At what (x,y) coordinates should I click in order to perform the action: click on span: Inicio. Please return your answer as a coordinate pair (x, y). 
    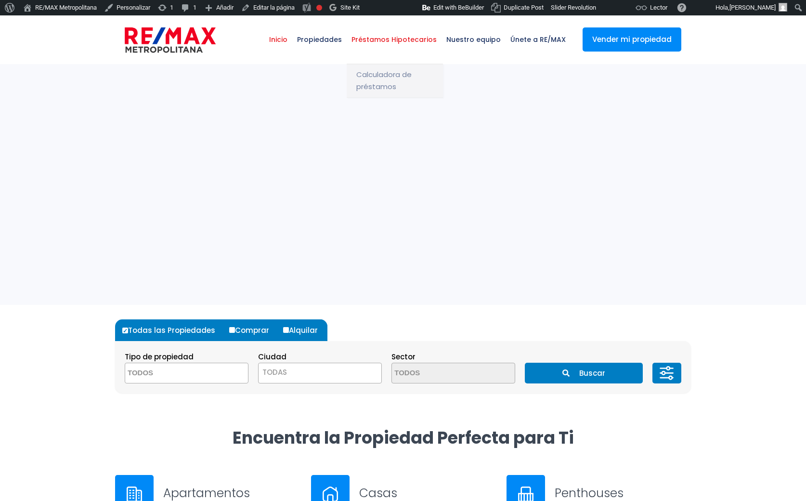
    Looking at the image, I should click on (278, 39).